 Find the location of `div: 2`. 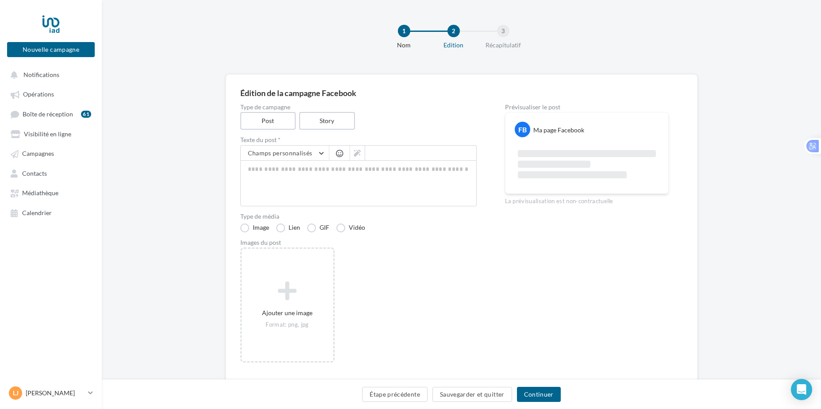

div: 2 is located at coordinates (454, 31).